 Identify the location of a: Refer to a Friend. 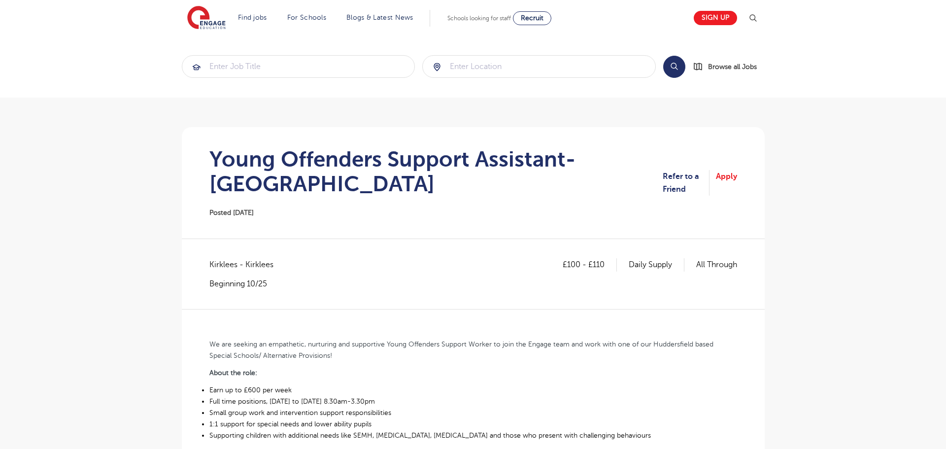
(686, 183).